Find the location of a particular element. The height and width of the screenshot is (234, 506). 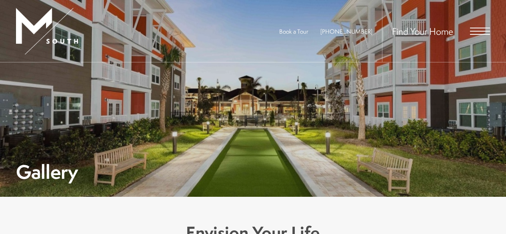

img: MSouth is located at coordinates (47, 31).